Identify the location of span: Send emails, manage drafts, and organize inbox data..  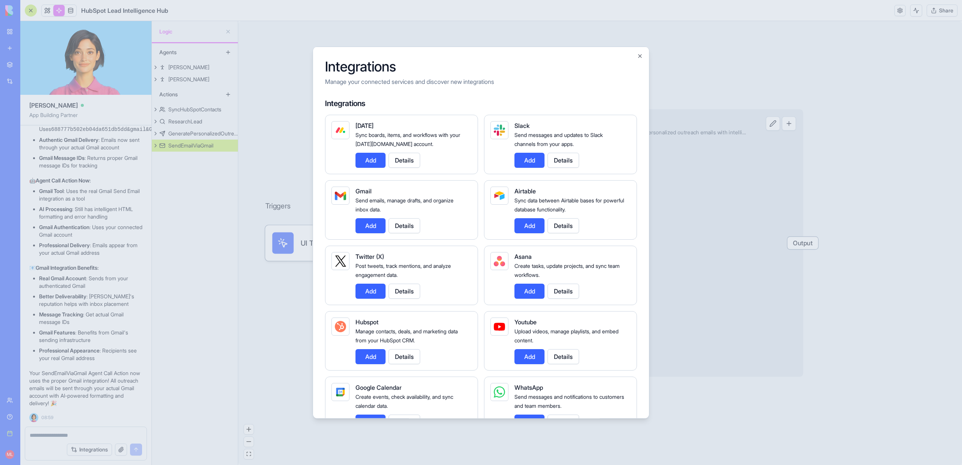
(404, 204).